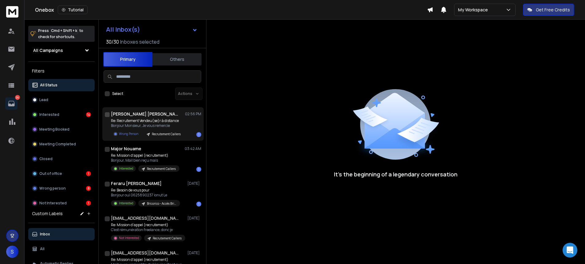  I want to click on p: Lead, so click(44, 100).